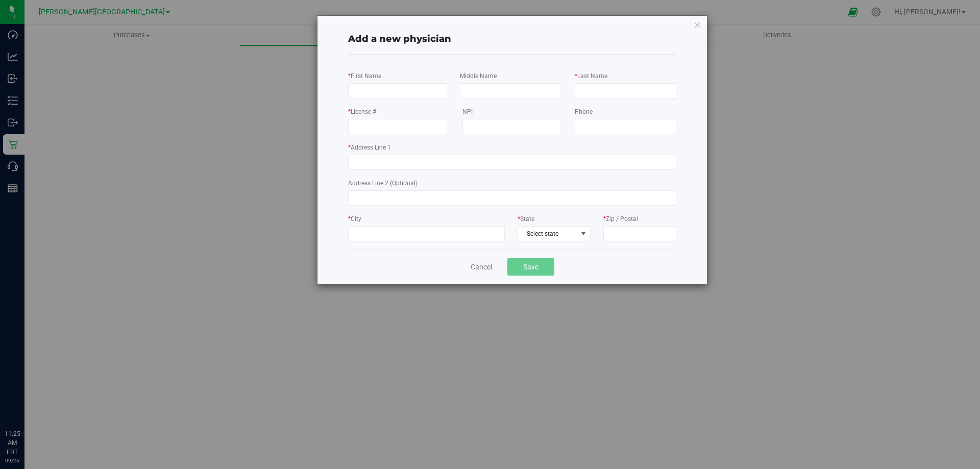 This screenshot has height=469, width=980. What do you see at coordinates (526, 219) in the screenshot?
I see `label: State` at bounding box center [526, 219].